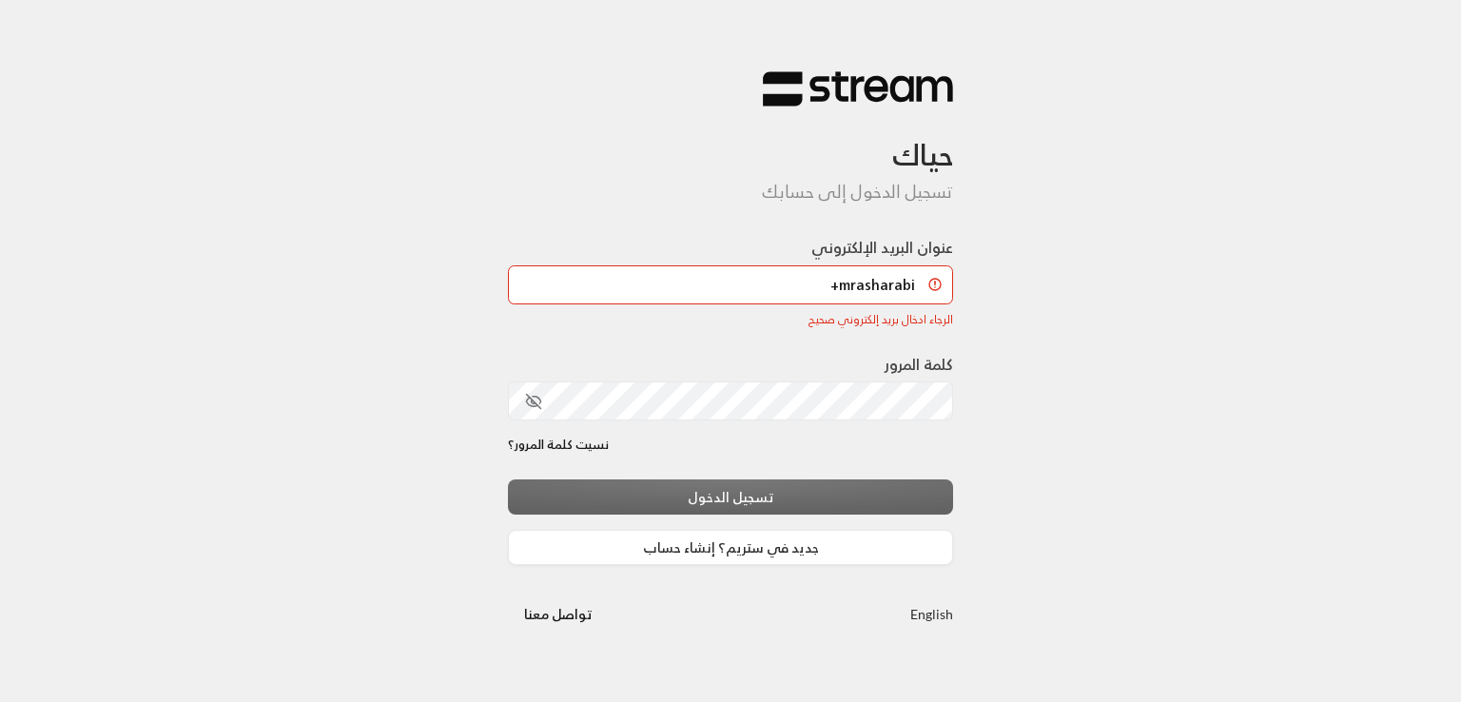 The width and height of the screenshot is (1461, 702). I want to click on a: نسيت كلمة المرور؟, so click(559, 445).